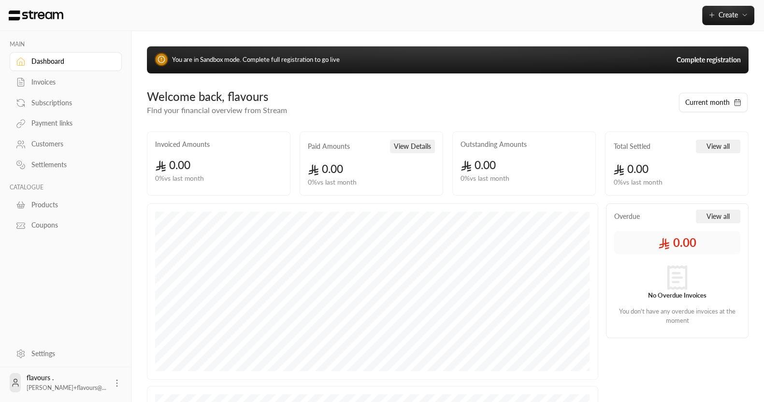 This screenshot has width=764, height=402. What do you see at coordinates (66, 187) in the screenshot?
I see `p: CATALOGUE` at bounding box center [66, 187].